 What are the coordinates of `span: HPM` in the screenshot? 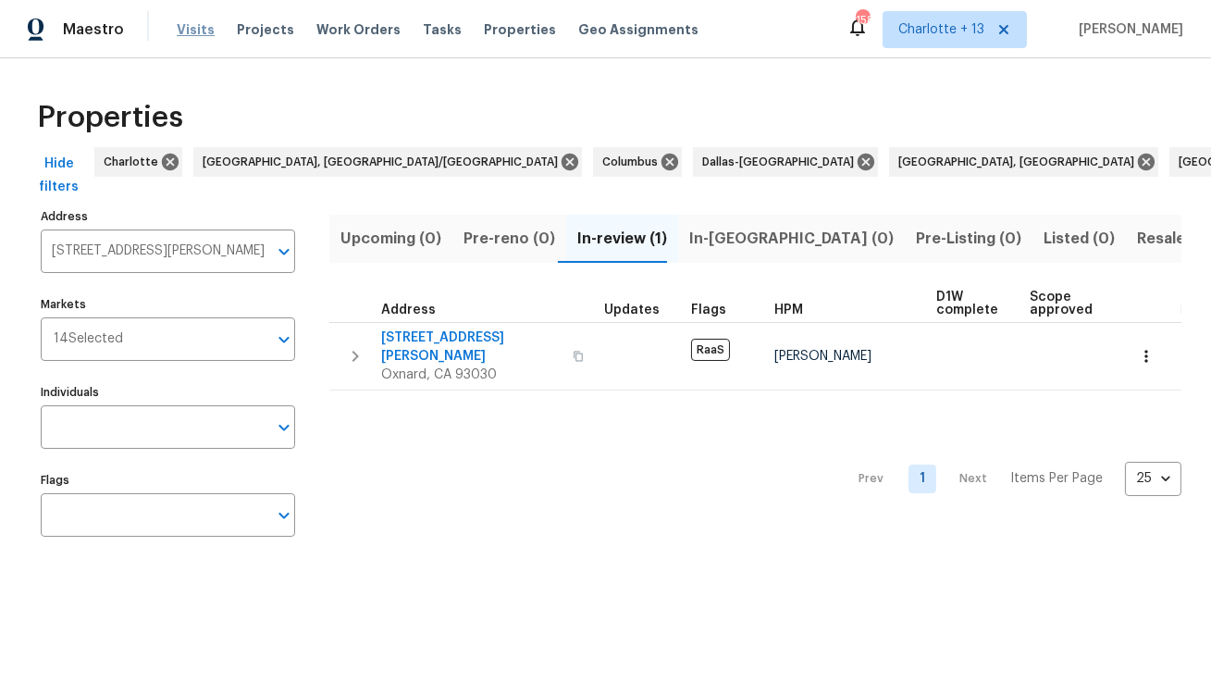 It's located at (788, 310).